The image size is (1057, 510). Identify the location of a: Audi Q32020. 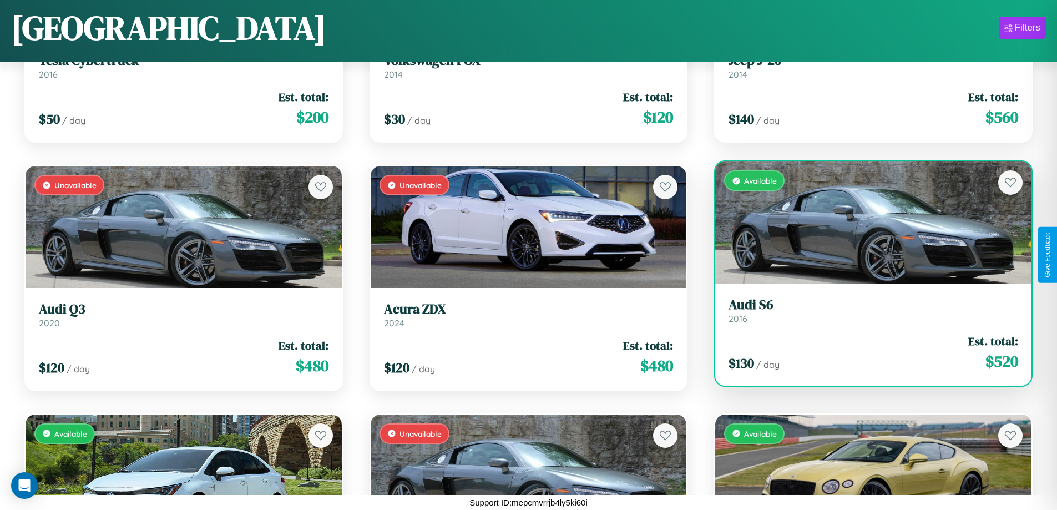
(184, 315).